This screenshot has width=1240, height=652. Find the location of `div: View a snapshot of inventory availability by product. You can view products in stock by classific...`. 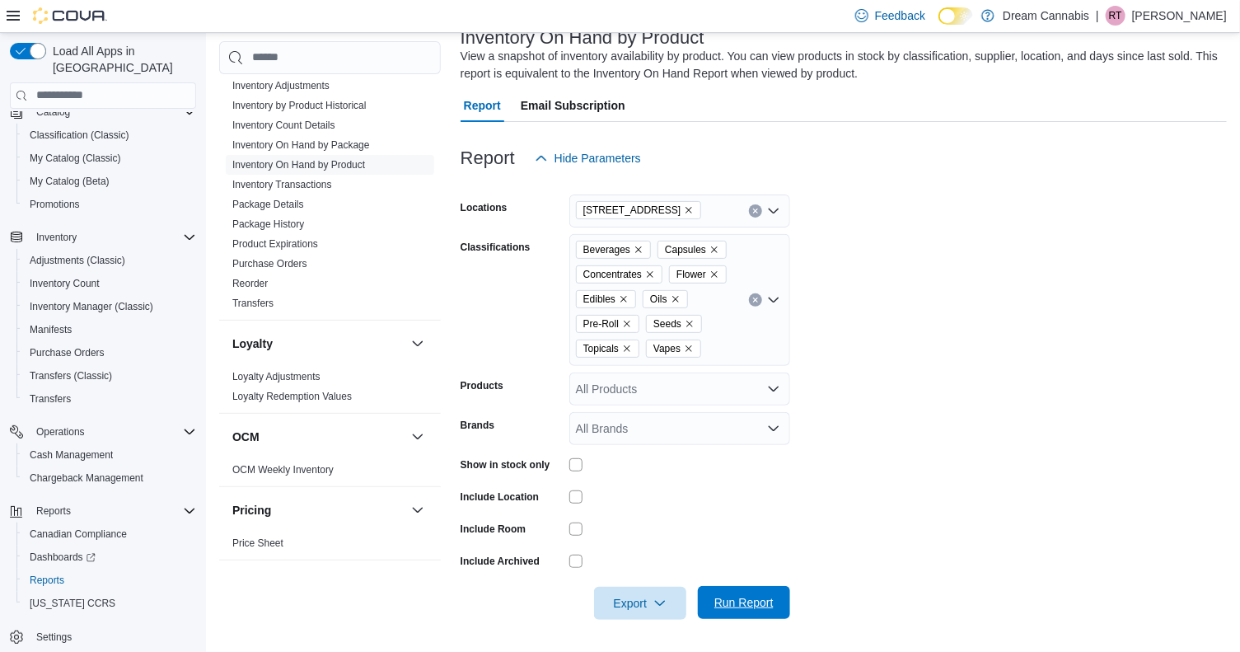

div: View a snapshot of inventory availability by product. You can view products in stock by classific... is located at coordinates (839, 65).